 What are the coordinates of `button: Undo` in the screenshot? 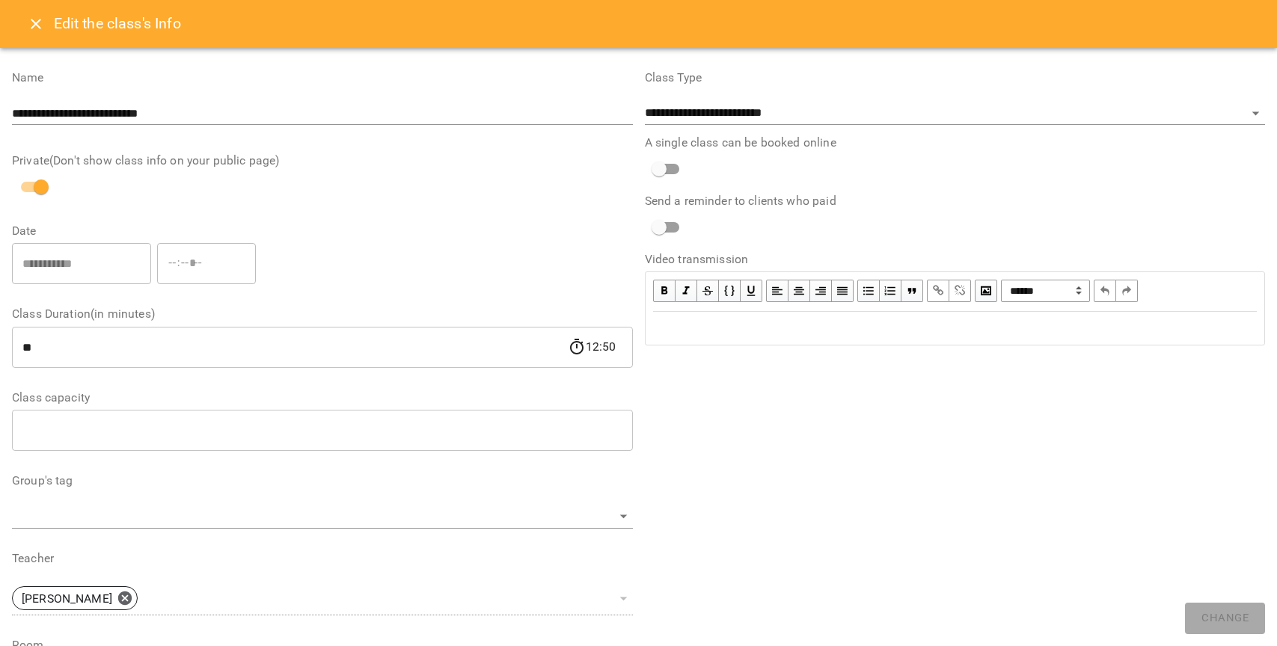 It's located at (1105, 291).